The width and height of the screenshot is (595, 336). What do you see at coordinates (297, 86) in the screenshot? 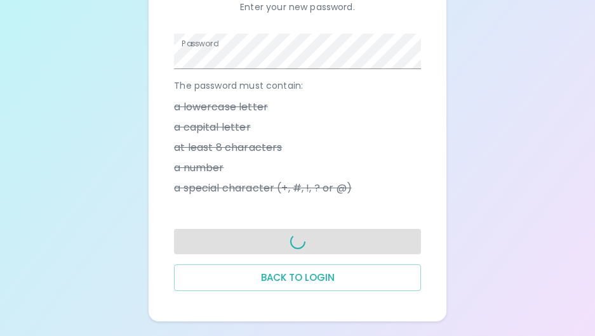
I see `p: The password must contain:` at bounding box center [297, 86].